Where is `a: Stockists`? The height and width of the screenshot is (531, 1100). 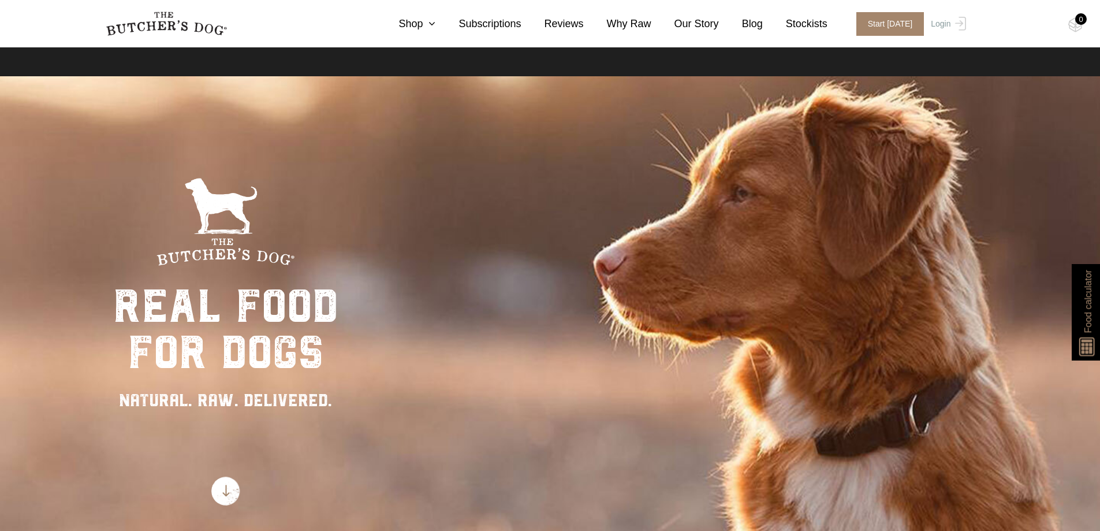 a: Stockists is located at coordinates (795, 24).